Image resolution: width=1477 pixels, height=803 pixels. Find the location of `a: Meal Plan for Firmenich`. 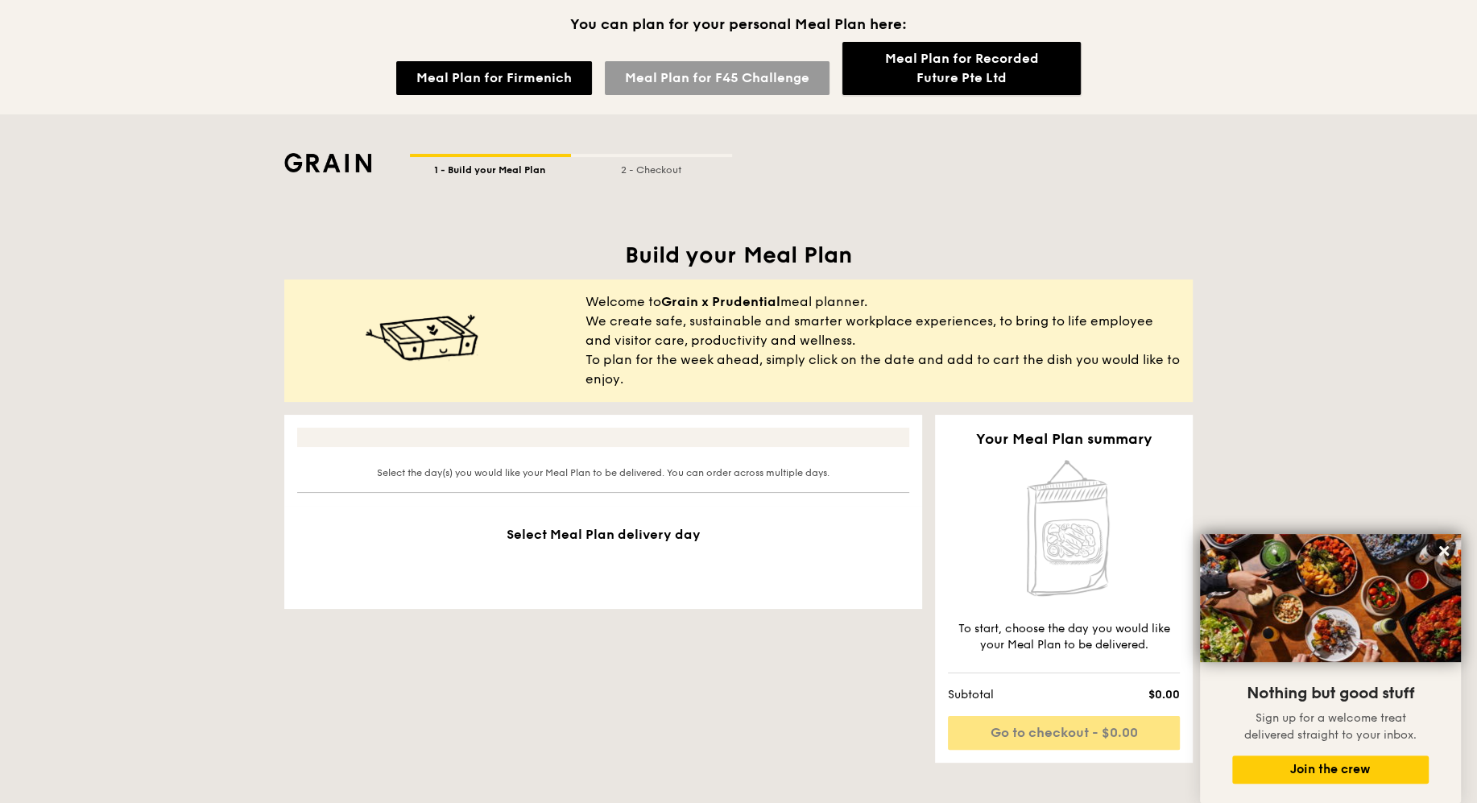

a: Meal Plan for Firmenich is located at coordinates (494, 78).